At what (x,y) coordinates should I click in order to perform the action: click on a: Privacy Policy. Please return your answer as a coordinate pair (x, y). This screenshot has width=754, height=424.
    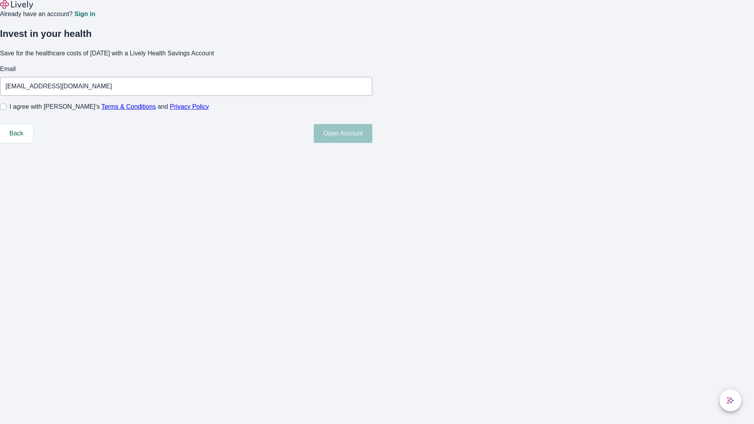
    Looking at the image, I should click on (190, 106).